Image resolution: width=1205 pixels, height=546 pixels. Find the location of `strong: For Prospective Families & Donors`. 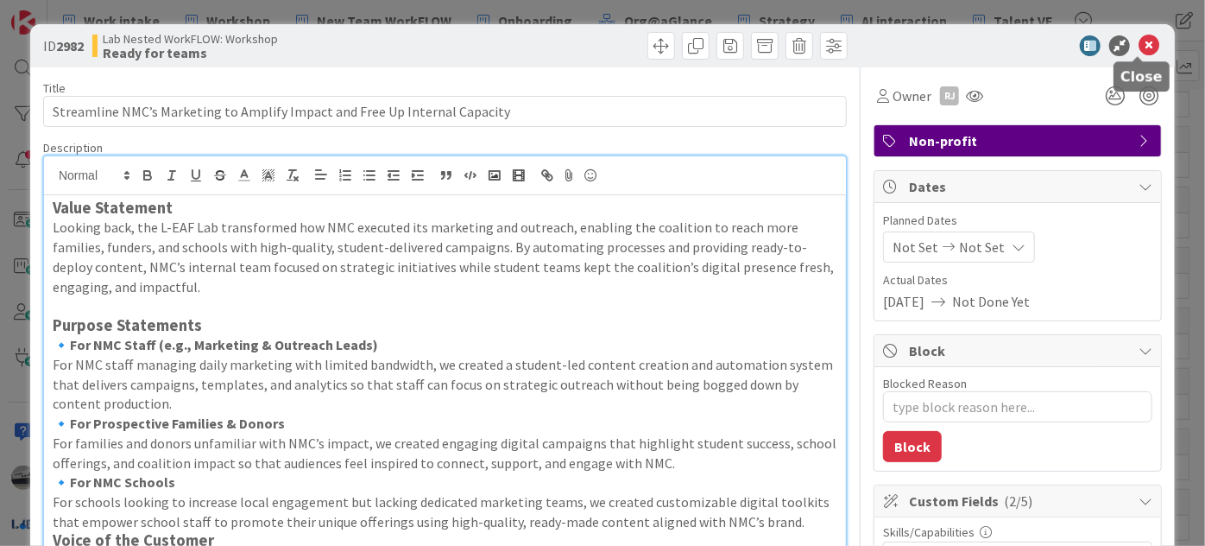

strong: For Prospective Families & Donors is located at coordinates (177, 423).